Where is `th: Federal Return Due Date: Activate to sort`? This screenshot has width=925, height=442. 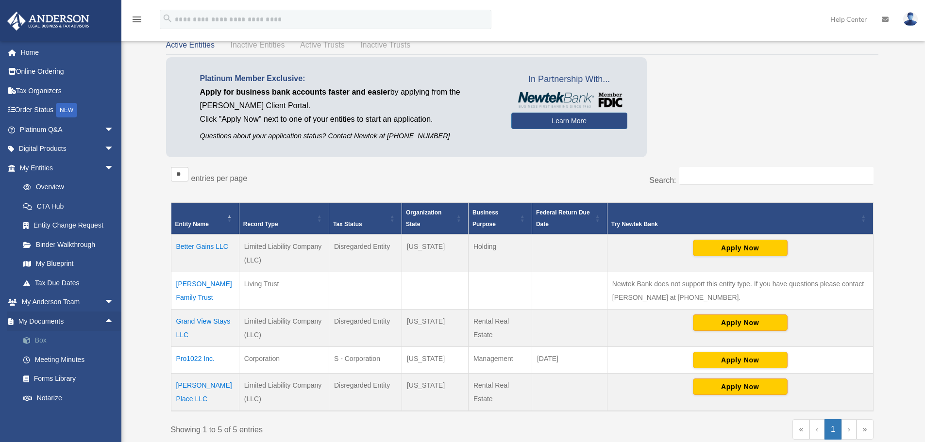 th: Federal Return Due Date: Activate to sort is located at coordinates (569, 219).